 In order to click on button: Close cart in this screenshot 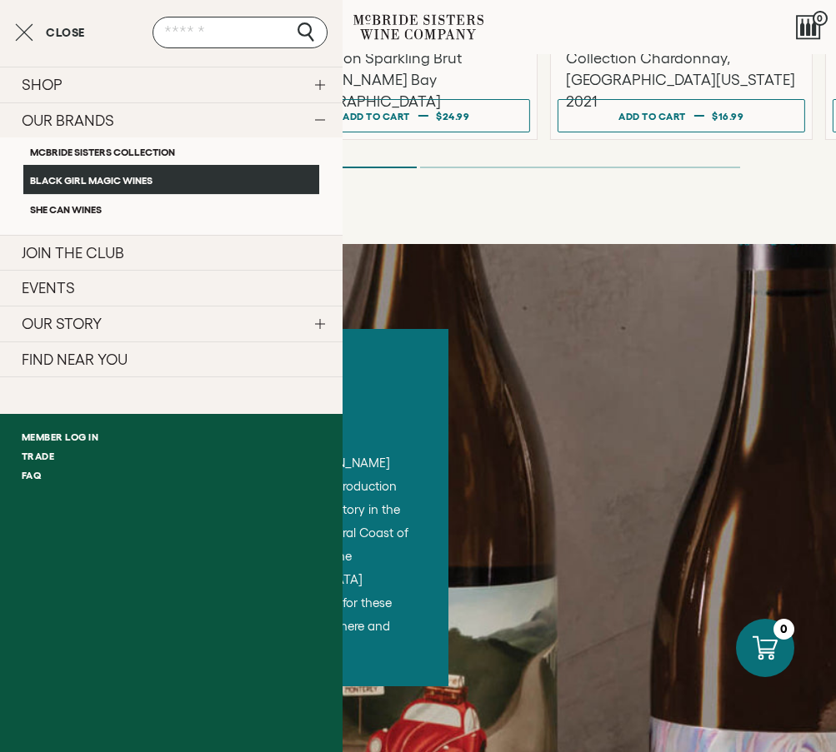, I will do `click(50, 32)`.